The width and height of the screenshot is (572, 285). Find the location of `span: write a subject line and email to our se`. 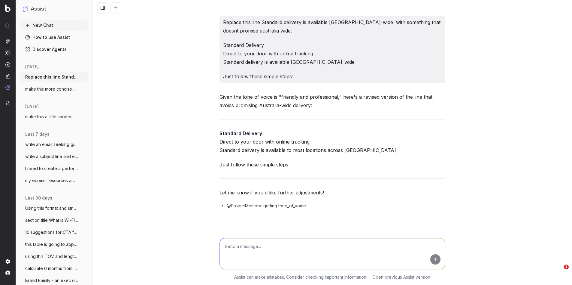

span: write a subject line and email to our se is located at coordinates (52, 156).